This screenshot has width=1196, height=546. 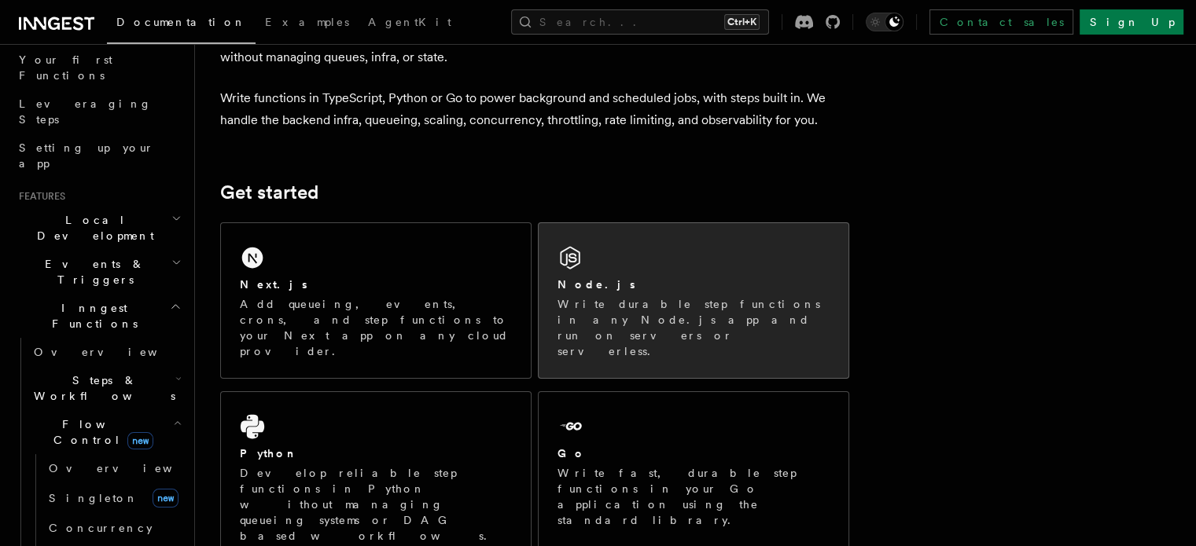 What do you see at coordinates (741, 22) in the screenshot?
I see `kbd: Ctrl+K` at bounding box center [741, 22].